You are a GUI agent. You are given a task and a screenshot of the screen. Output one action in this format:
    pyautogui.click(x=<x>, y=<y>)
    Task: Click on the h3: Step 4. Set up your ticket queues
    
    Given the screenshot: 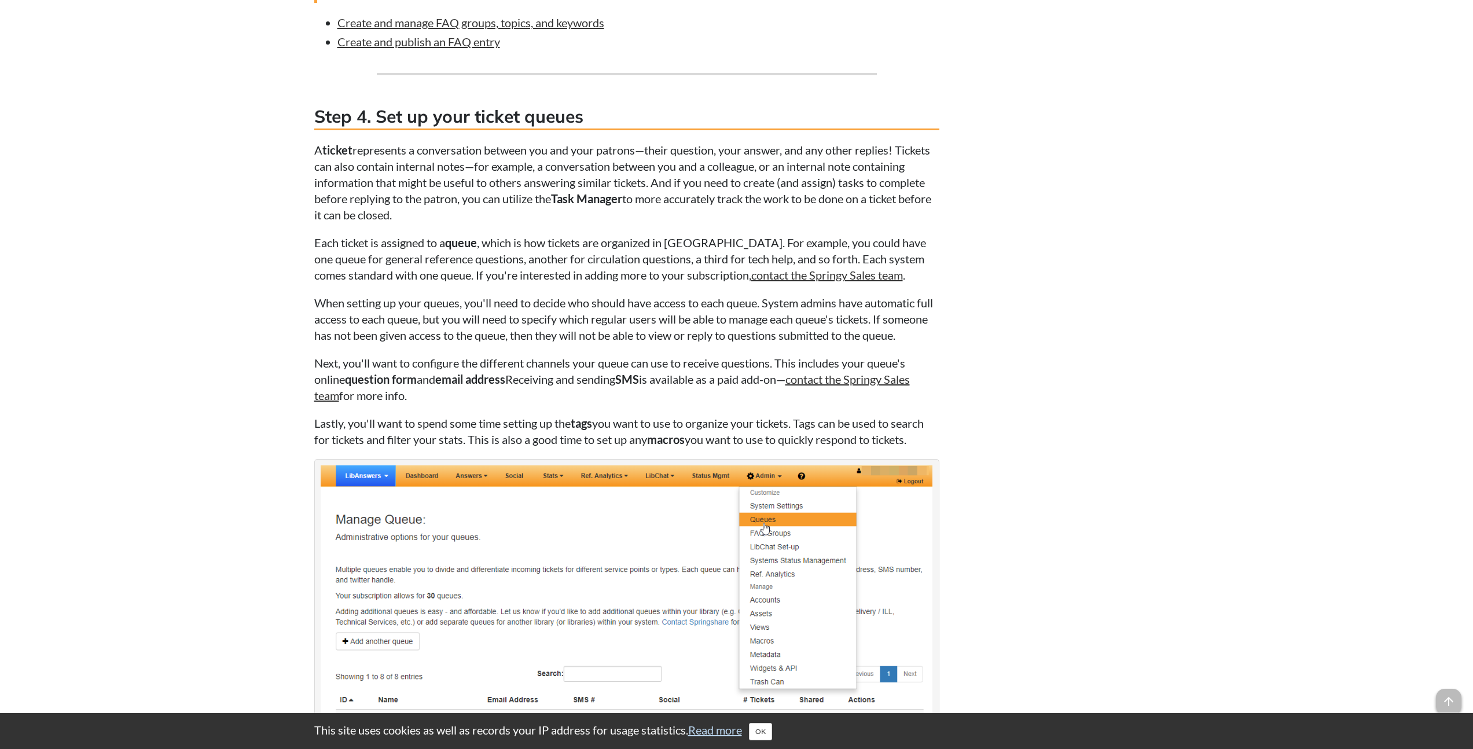 What is the action you would take?
    pyautogui.click(x=627, y=117)
    